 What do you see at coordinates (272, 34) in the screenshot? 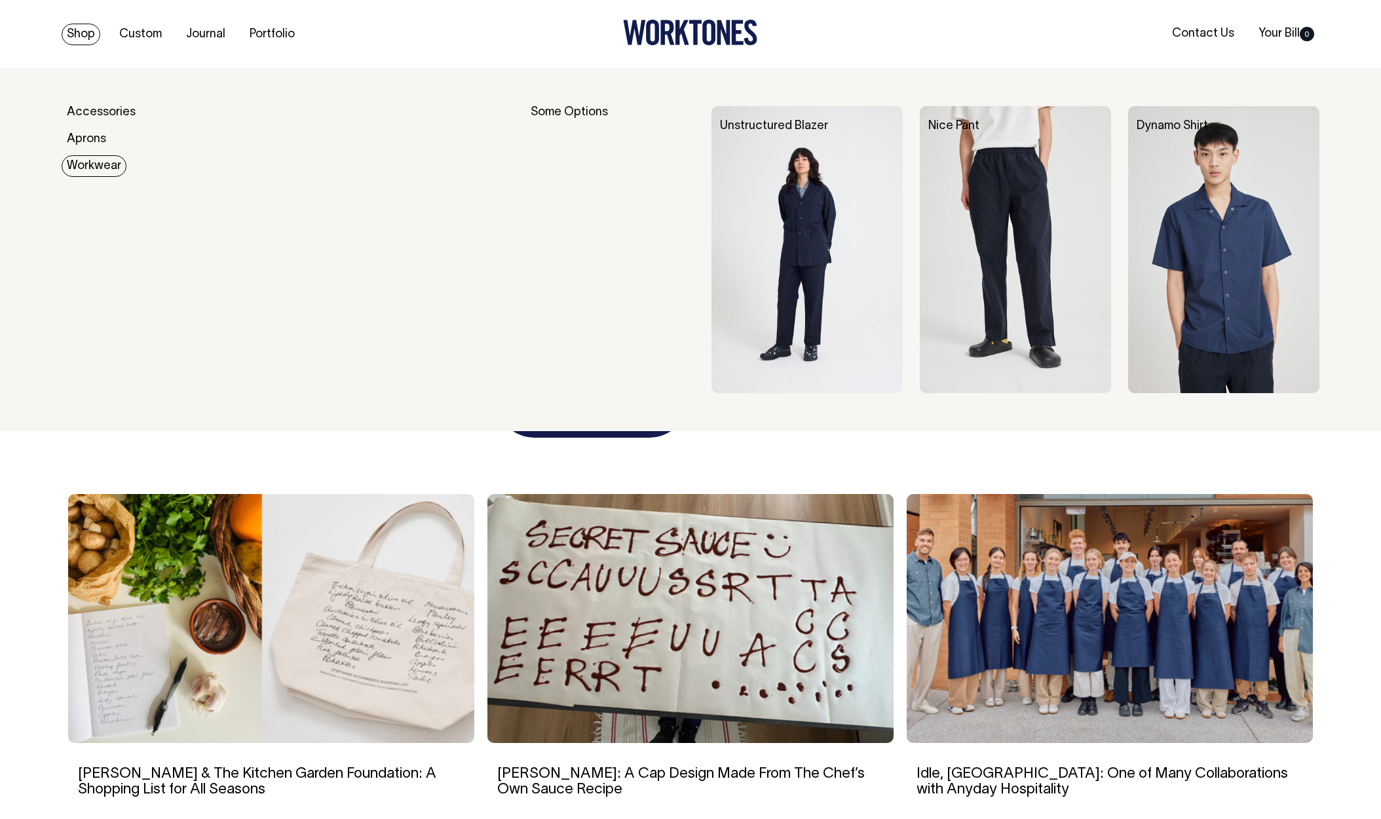
I see `a: Portfolio` at bounding box center [272, 34].